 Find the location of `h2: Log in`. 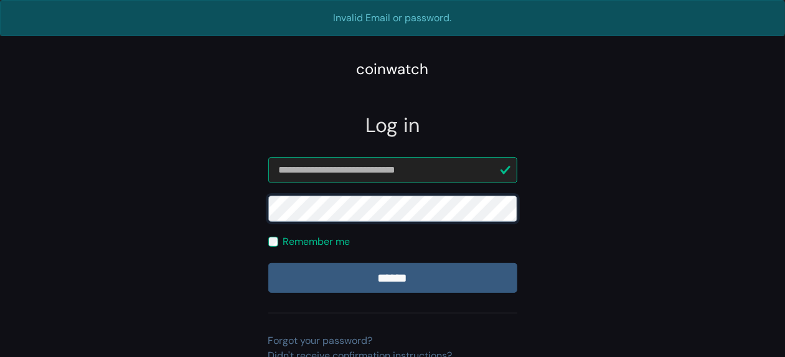

h2: Log in is located at coordinates (393, 125).